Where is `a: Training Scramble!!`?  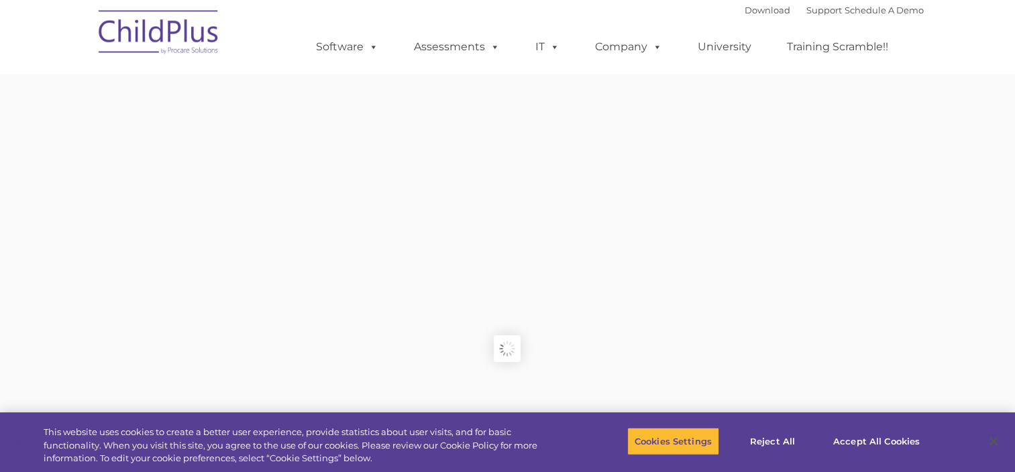 a: Training Scramble!! is located at coordinates (837, 47).